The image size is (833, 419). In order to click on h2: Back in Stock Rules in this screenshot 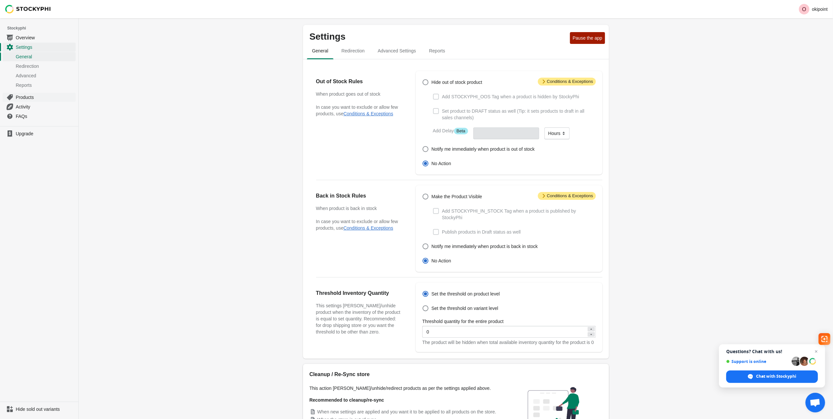, I will do `click(359, 196)`.